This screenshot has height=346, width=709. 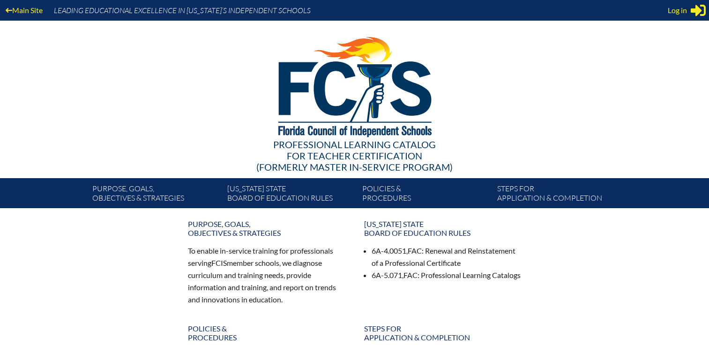 I want to click on div: Professional Learning Catalog (formerly Master In-service Program), so click(x=355, y=156).